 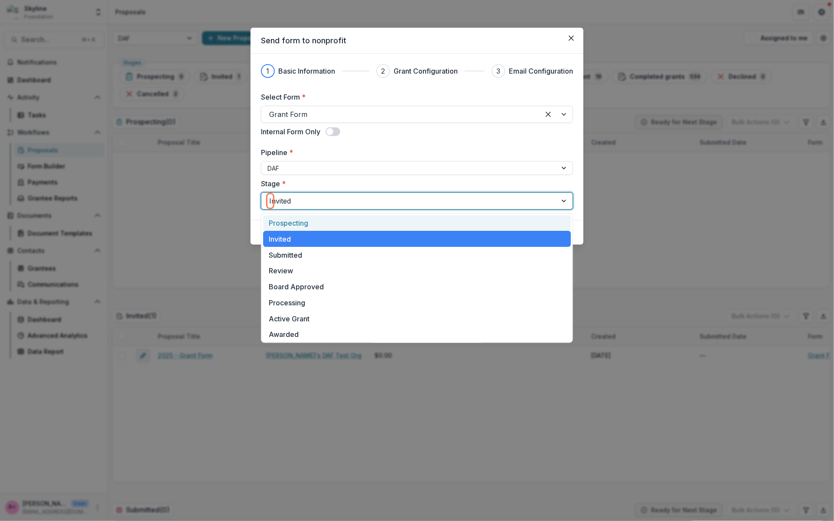 What do you see at coordinates (417, 41) in the screenshot?
I see `header: Send form to nonprofit` at bounding box center [417, 41].